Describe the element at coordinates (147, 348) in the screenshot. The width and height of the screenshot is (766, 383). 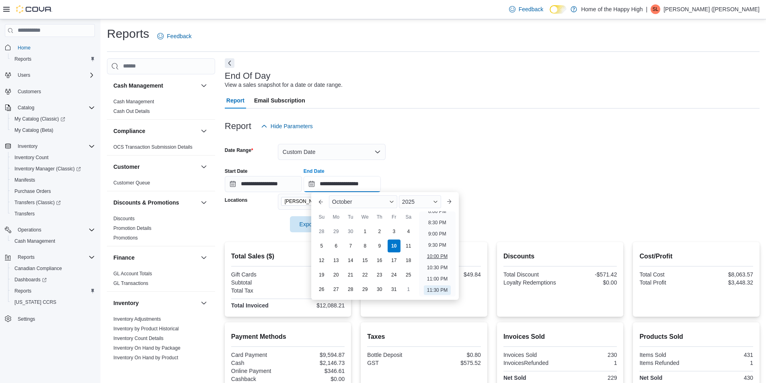
I see `a: Inventory On Hand by Package` at that location.